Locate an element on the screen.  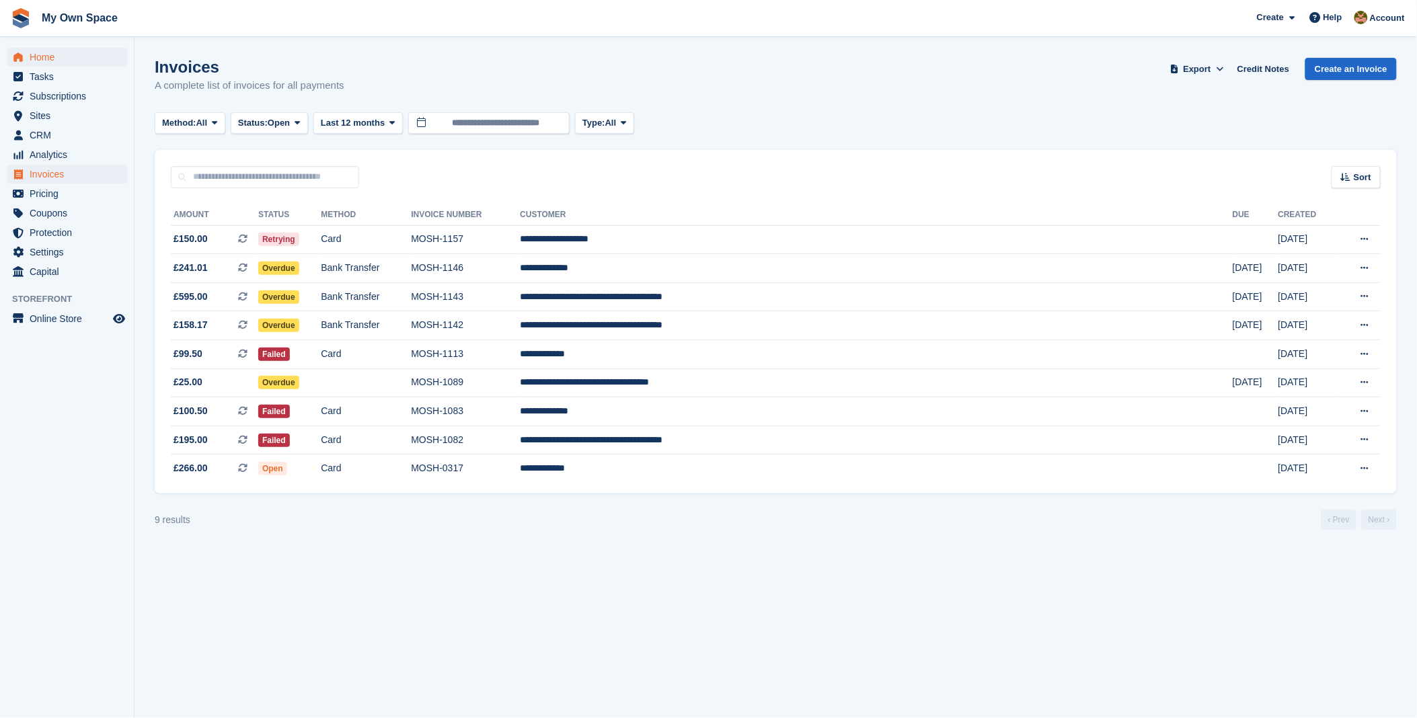
span: Invoices is located at coordinates (70, 174).